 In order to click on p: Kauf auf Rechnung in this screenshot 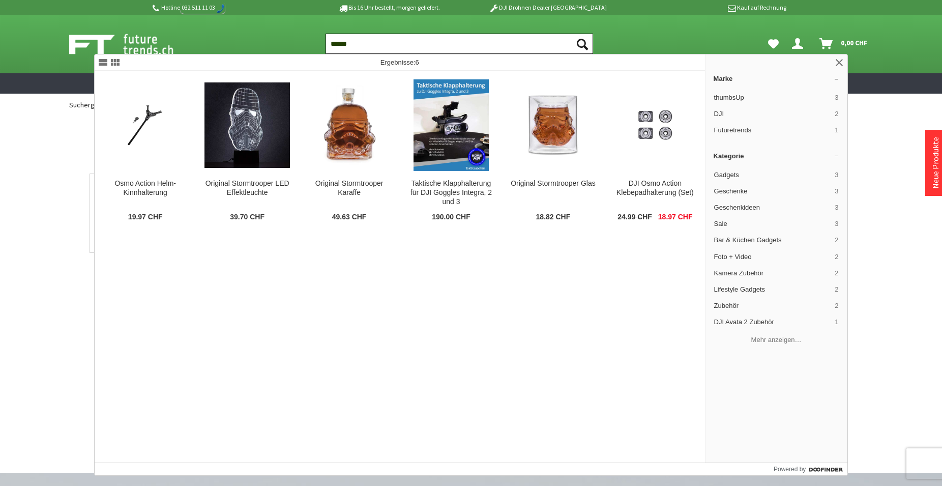, I will do `click(706, 8)`.